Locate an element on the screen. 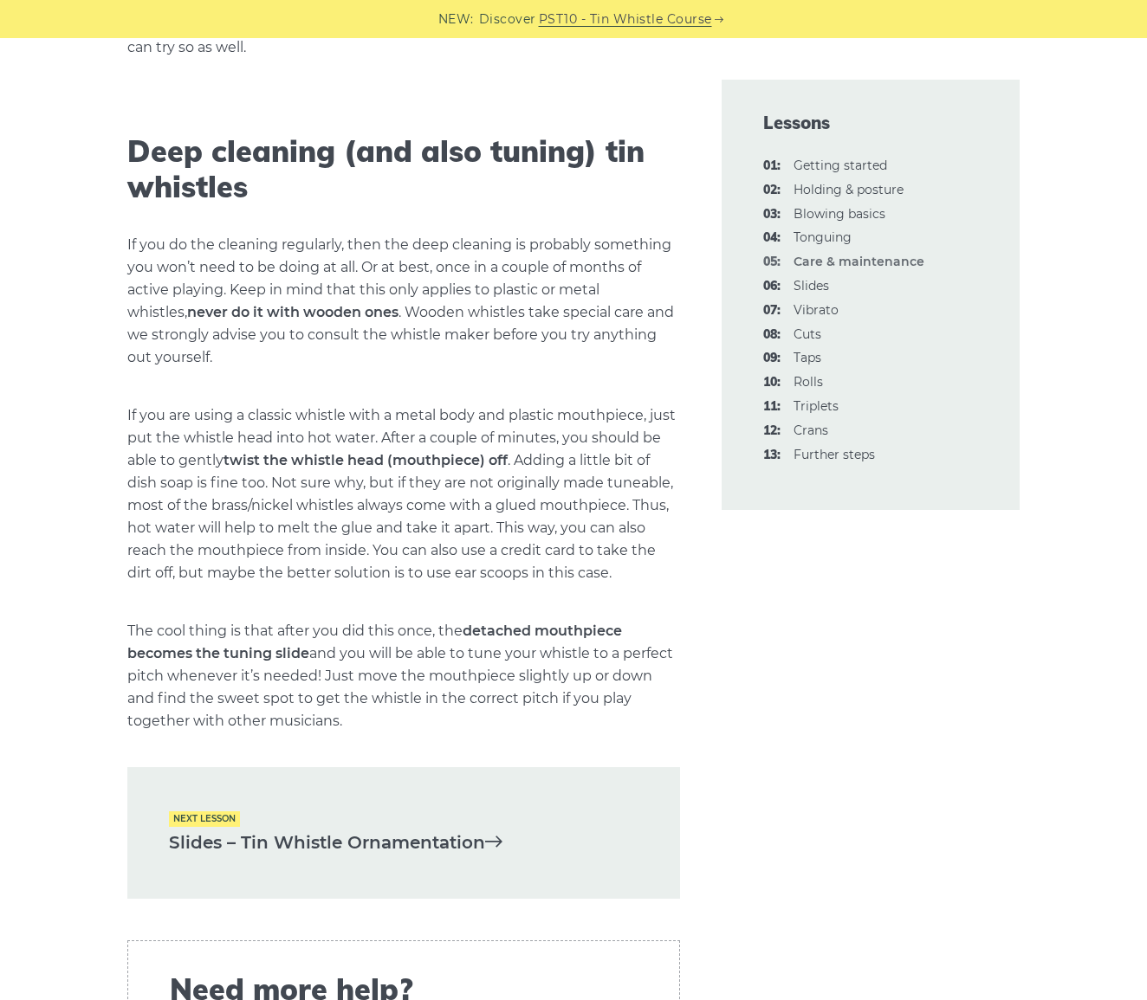 The image size is (1147, 1000). span: 05: is located at coordinates (772, 262).